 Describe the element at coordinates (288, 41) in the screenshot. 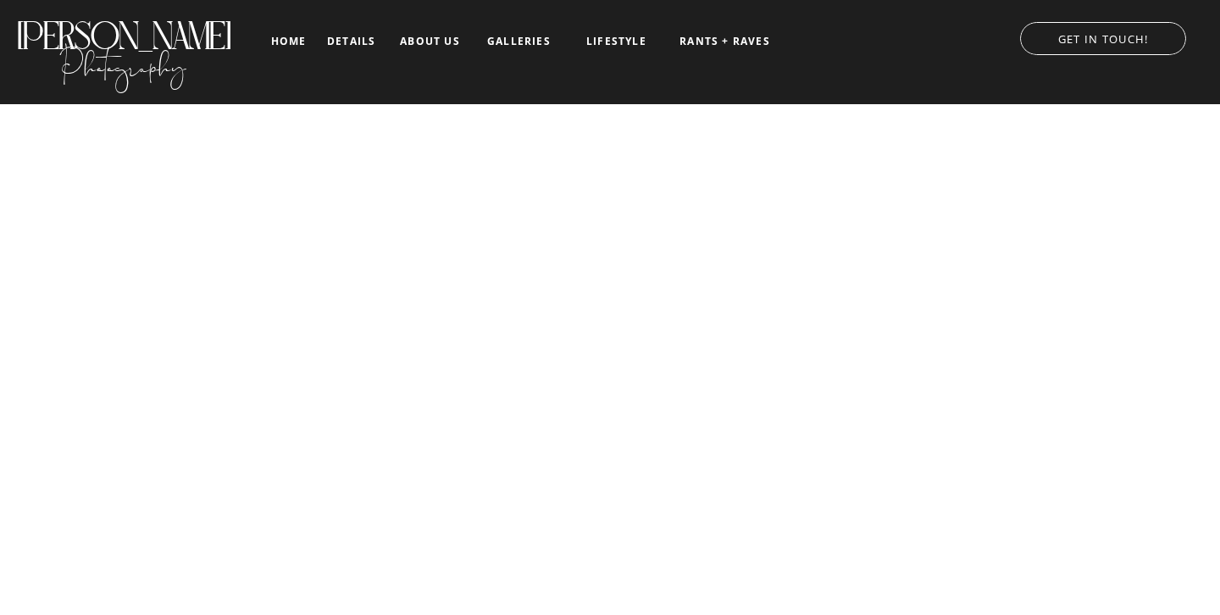

I see `a: home` at that location.